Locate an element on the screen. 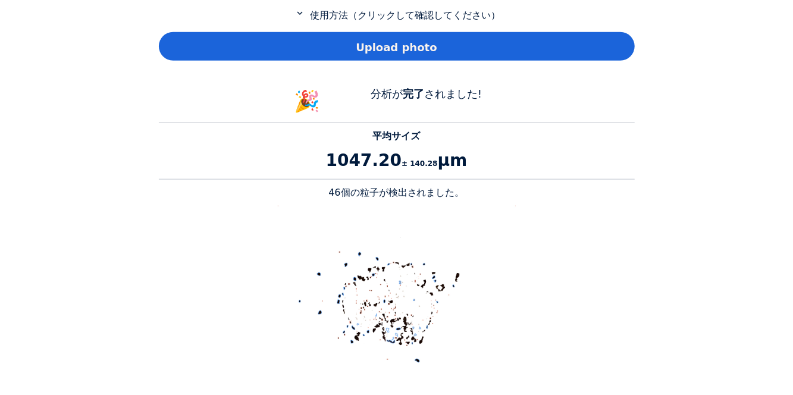 The image size is (793, 395). p: 46個の粒子が検出されました。 is located at coordinates (397, 193).